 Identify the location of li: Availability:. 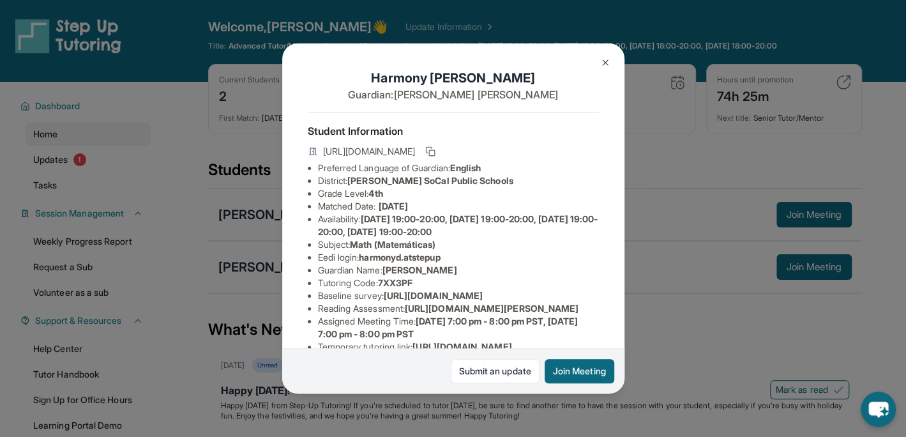
(458, 225).